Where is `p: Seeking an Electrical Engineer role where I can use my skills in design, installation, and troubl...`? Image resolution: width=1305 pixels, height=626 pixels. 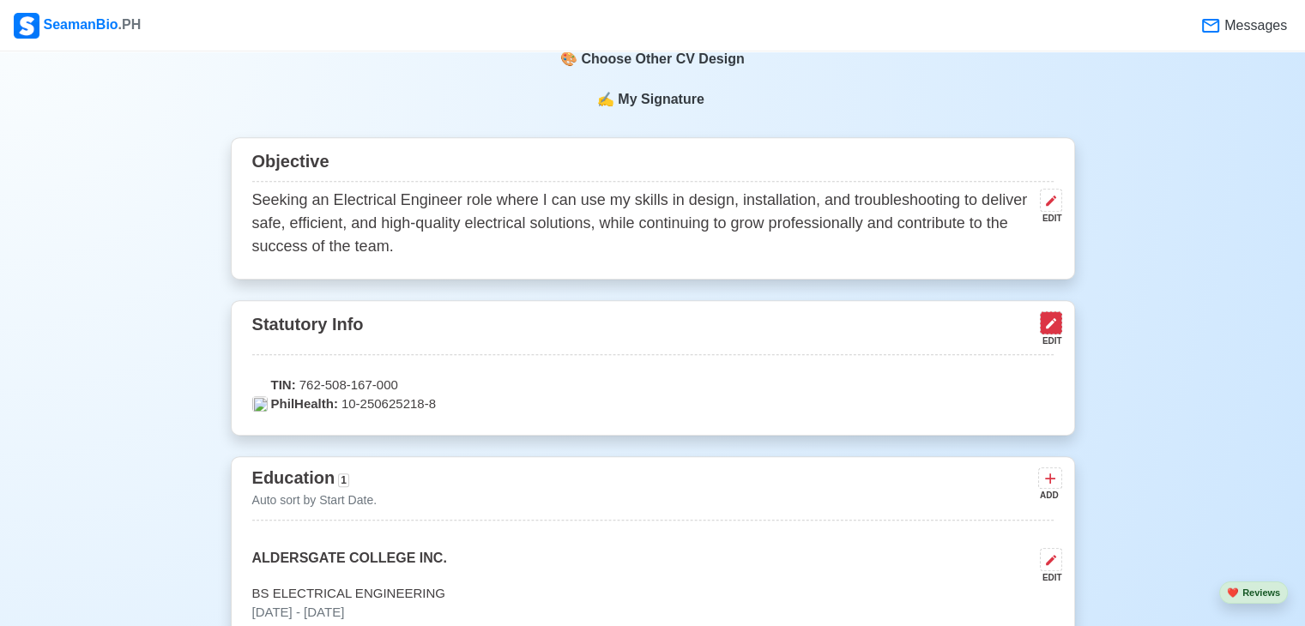 p: Seeking an Electrical Engineer role where I can use my skills in design, installation, and troubl... is located at coordinates (643, 223).